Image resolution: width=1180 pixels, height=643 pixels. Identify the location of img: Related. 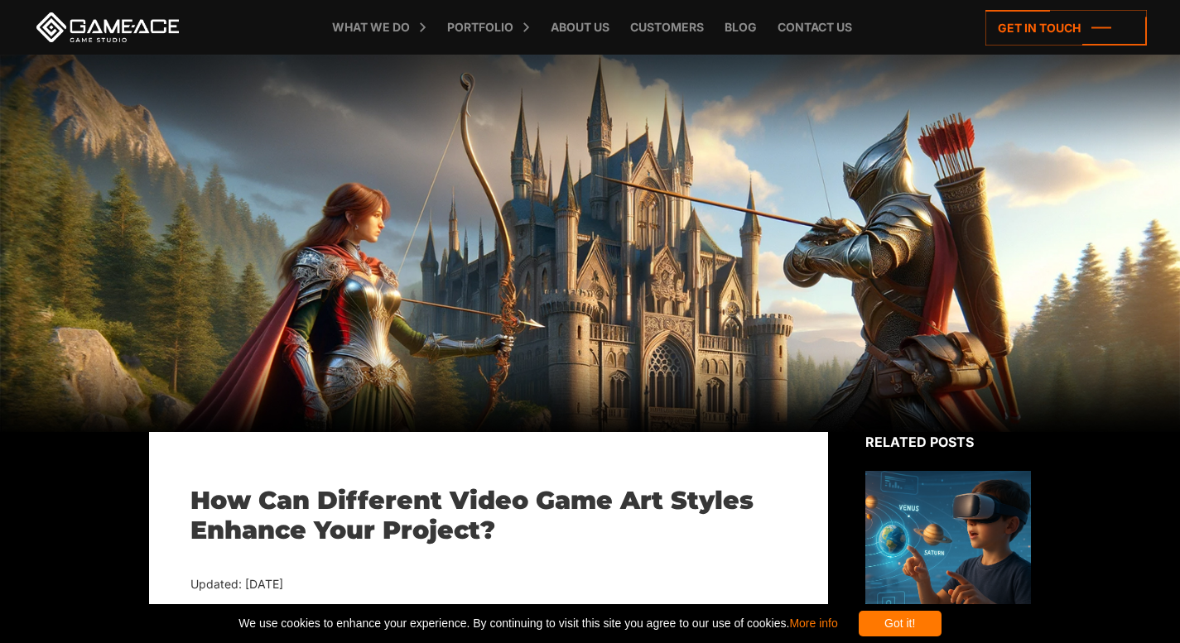
(948, 547).